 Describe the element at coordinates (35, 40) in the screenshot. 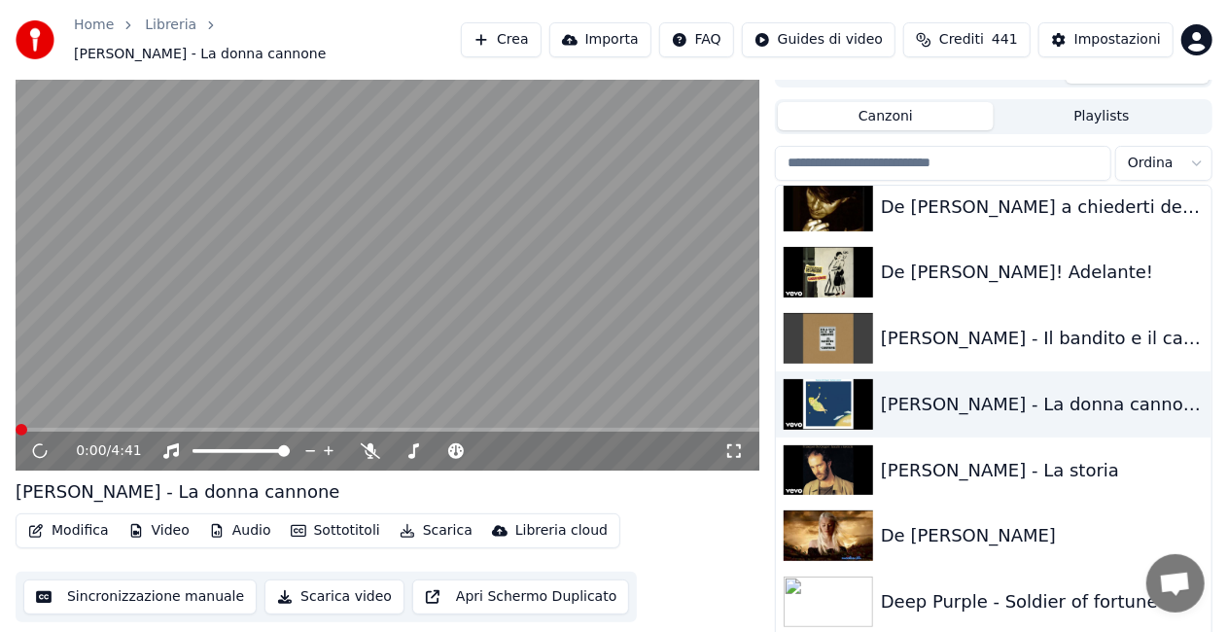

I see `img: youka` at that location.